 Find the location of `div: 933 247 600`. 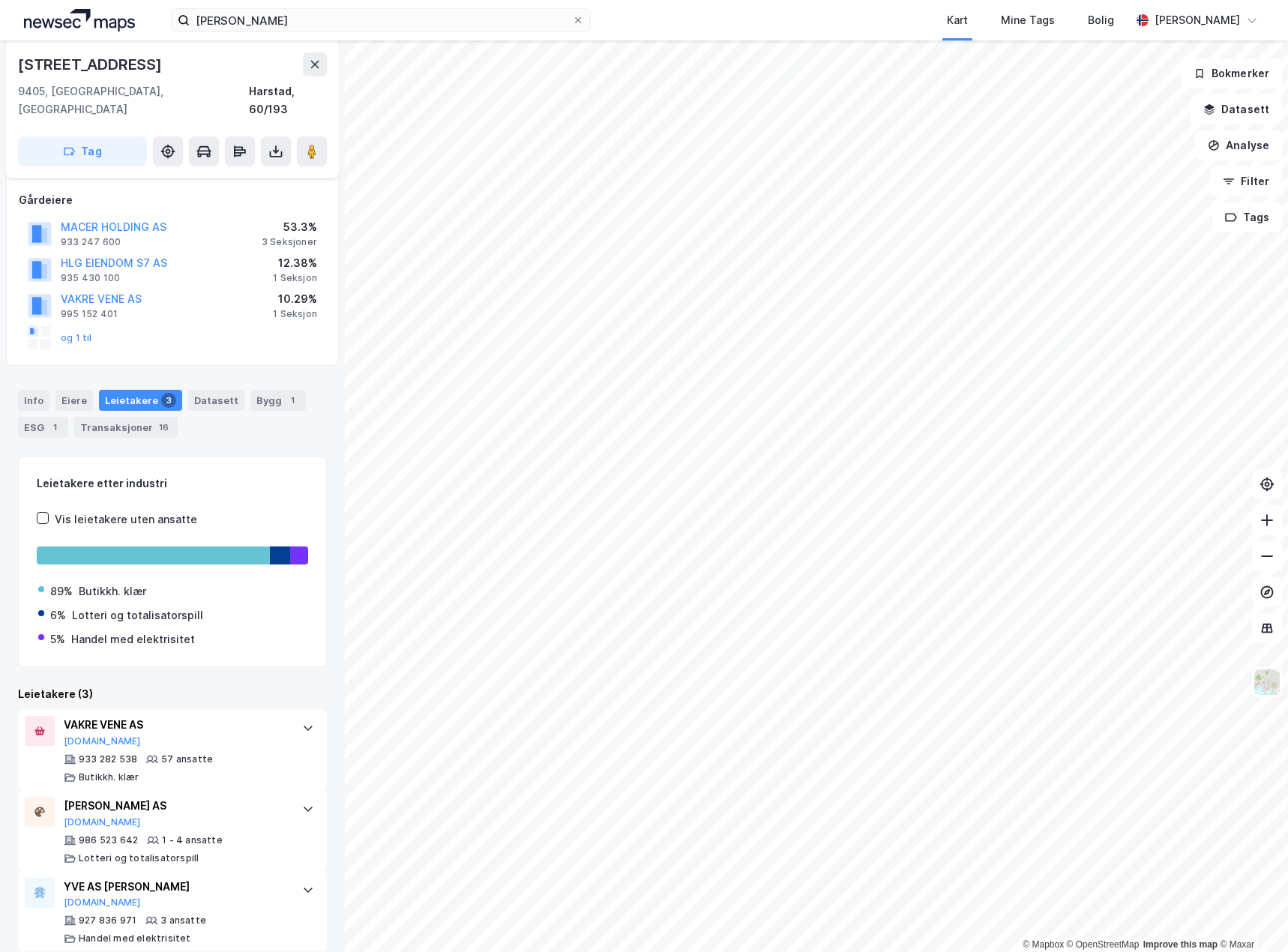

div: 933 247 600 is located at coordinates (91, 242).